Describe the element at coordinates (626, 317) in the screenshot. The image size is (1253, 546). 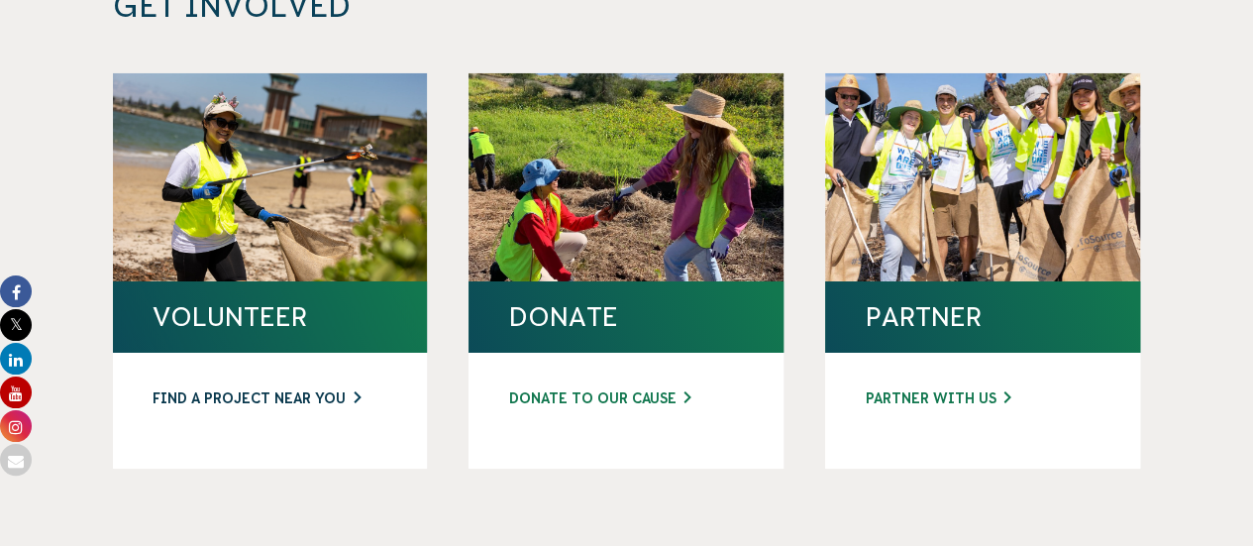
I see `a: DONATE` at that location.